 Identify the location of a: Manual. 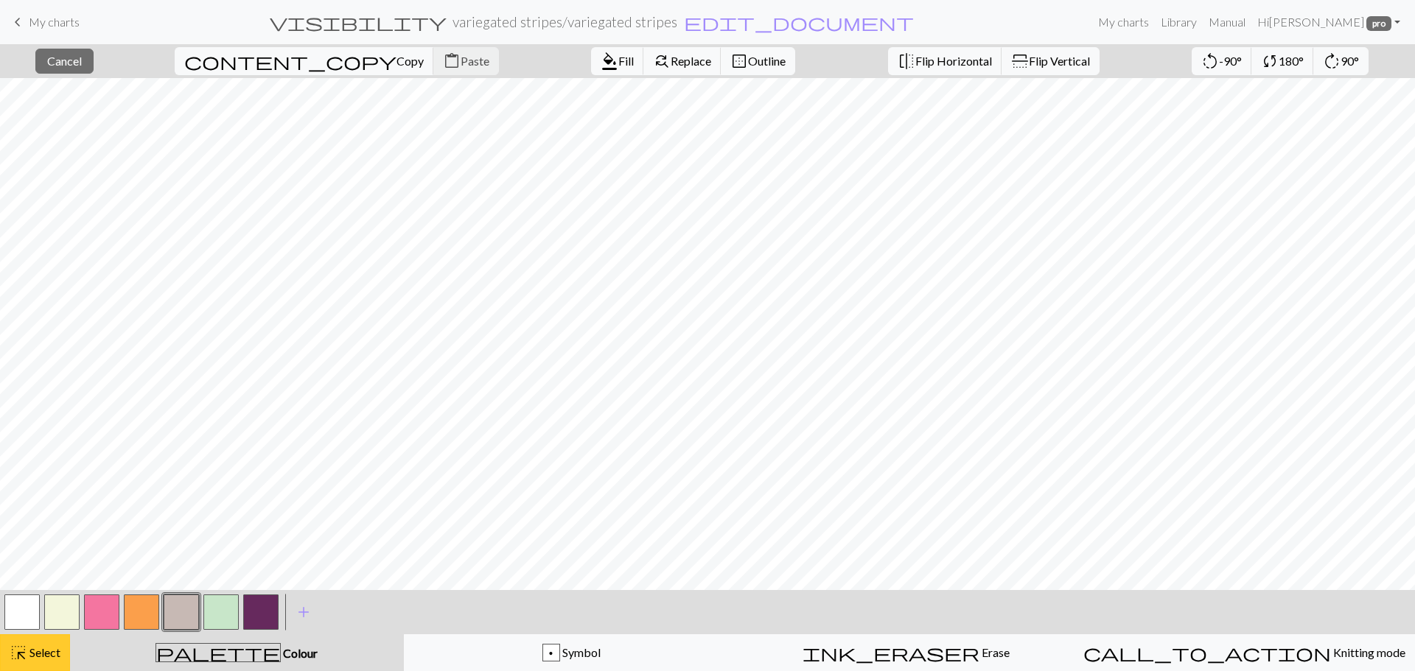
(1227, 22).